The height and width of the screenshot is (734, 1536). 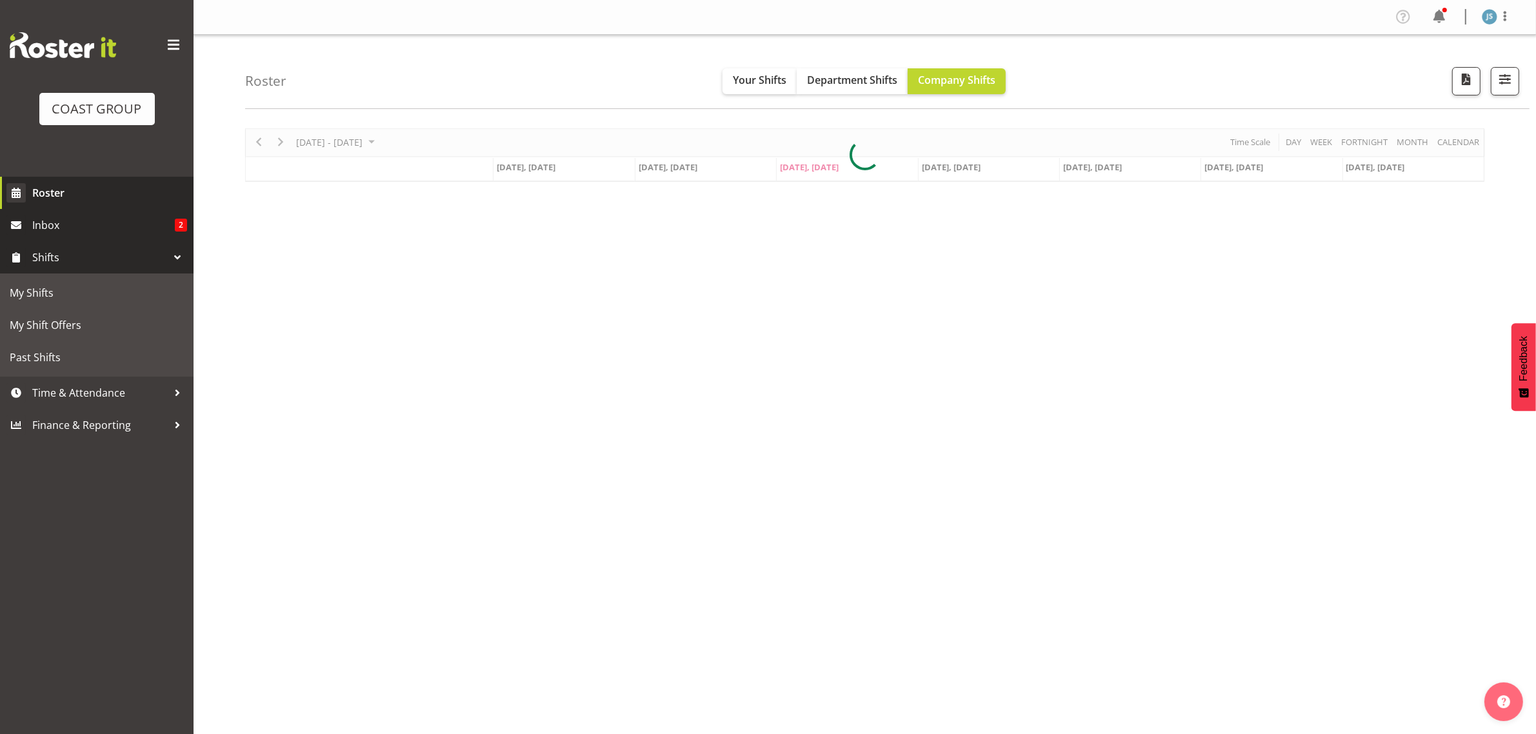 What do you see at coordinates (97, 357) in the screenshot?
I see `a: Past Shifts` at bounding box center [97, 357].